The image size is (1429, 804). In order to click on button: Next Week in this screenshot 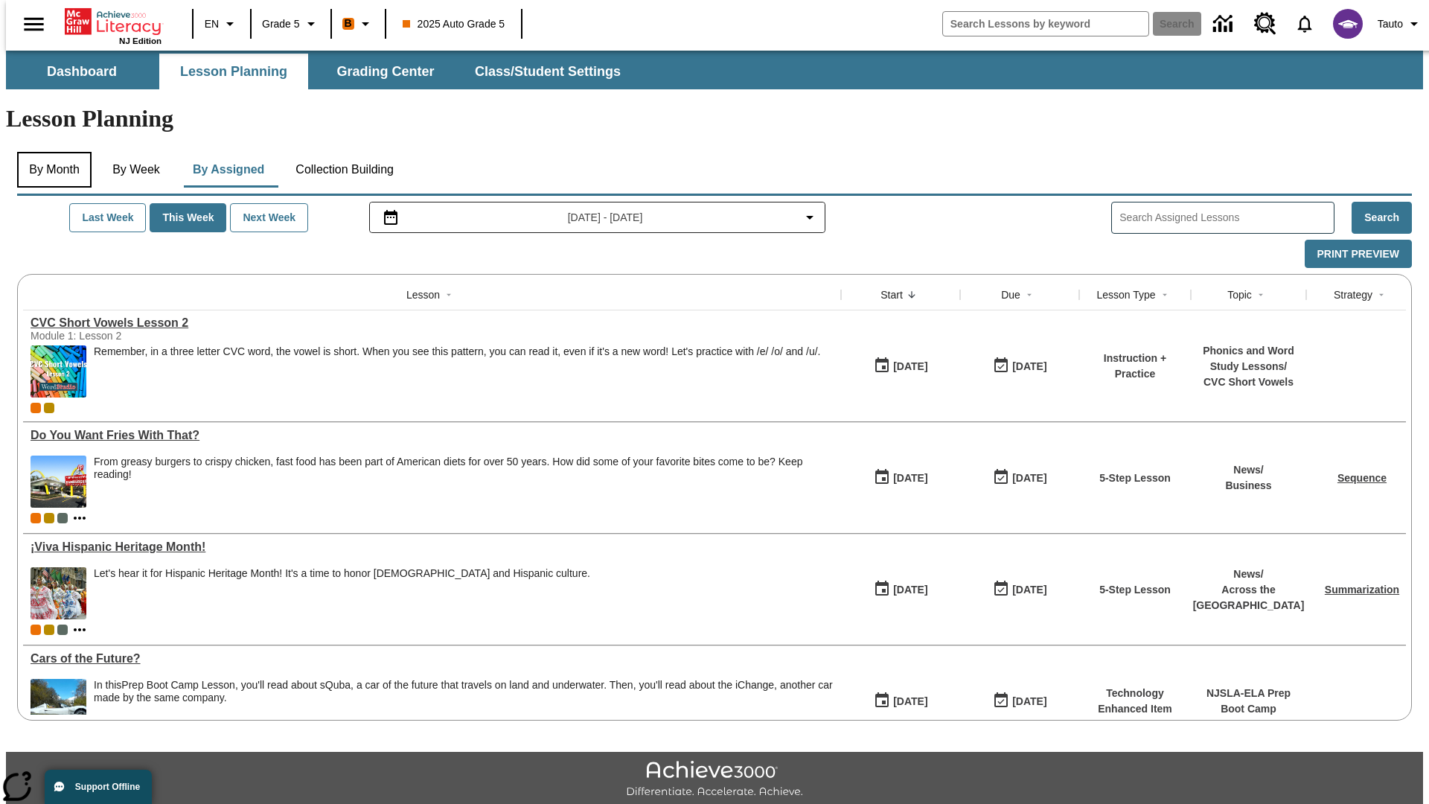, I will do `click(269, 217)`.